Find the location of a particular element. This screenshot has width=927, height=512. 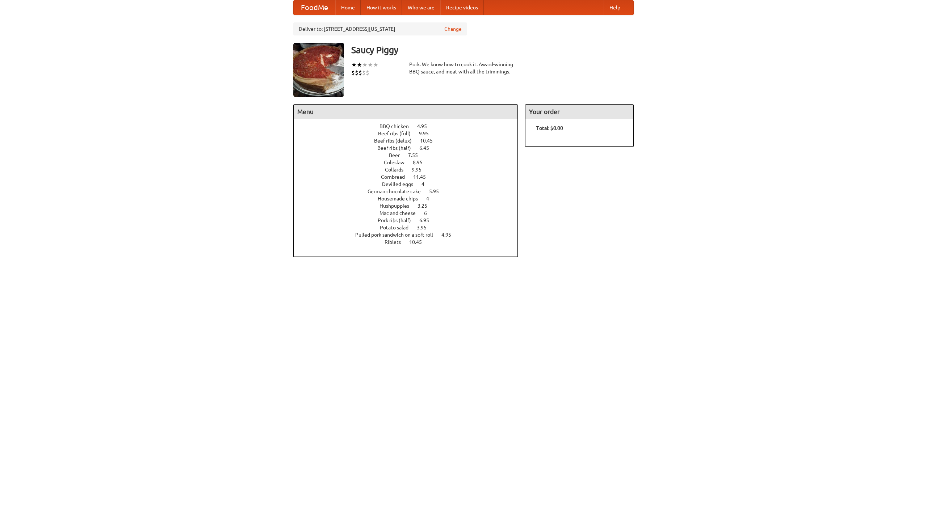

a: Pork ribs (half) 6.95 is located at coordinates (410, 221).